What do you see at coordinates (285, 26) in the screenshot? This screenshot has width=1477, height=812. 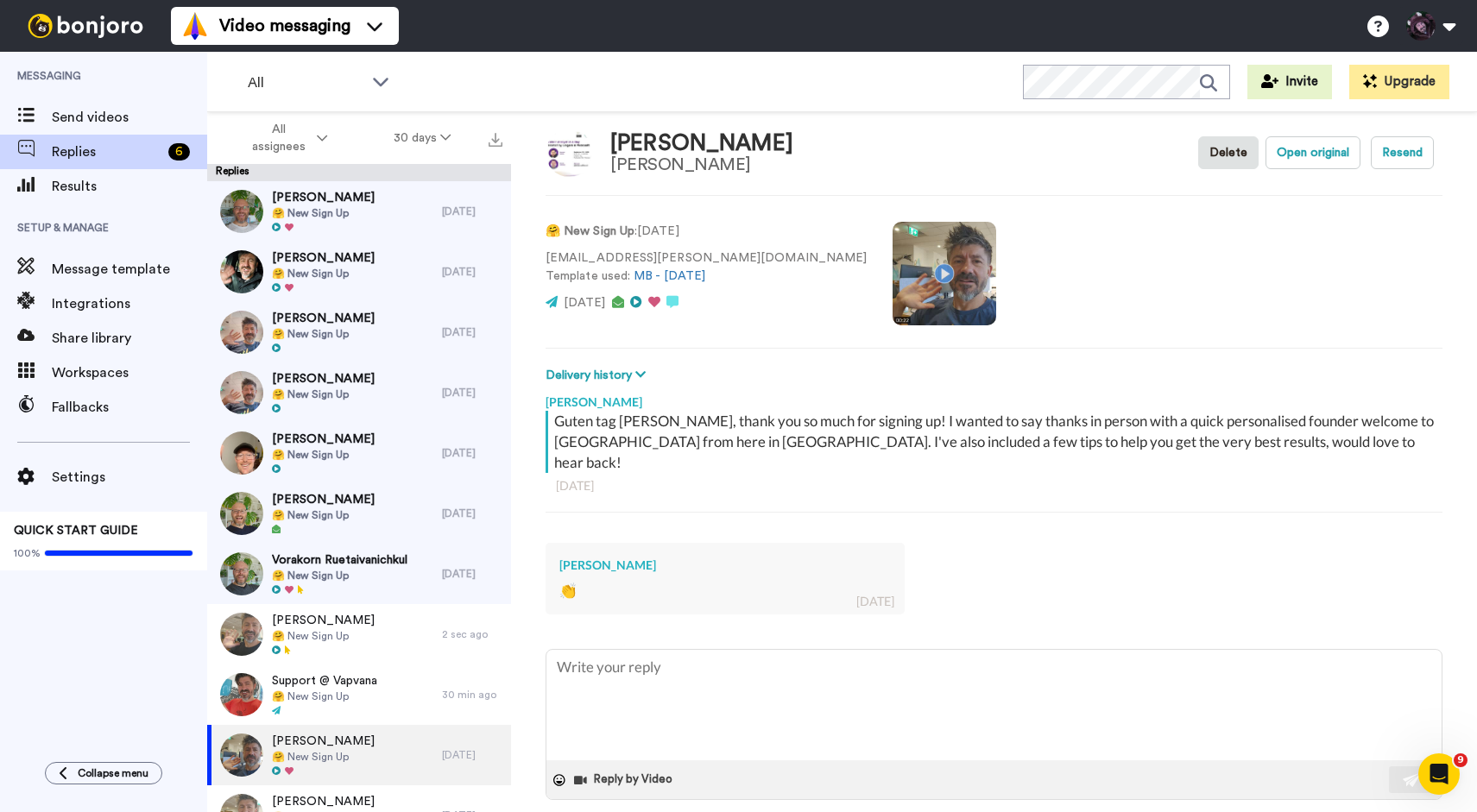 I see `span: Video messaging` at bounding box center [285, 26].